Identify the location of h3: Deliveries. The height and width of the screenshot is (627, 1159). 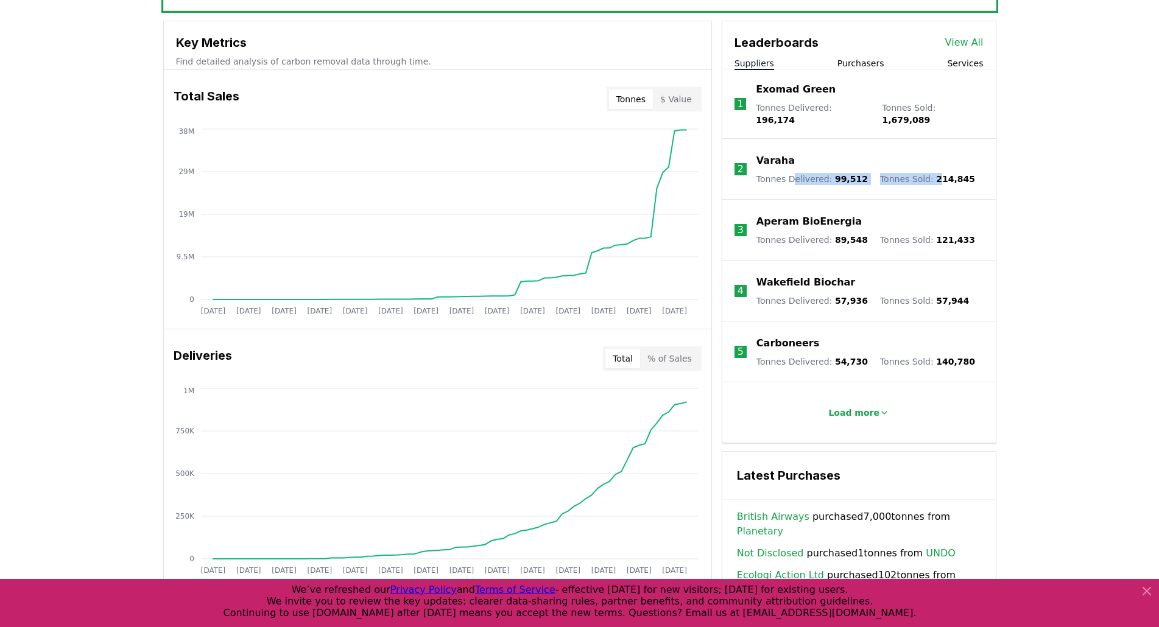
(203, 359).